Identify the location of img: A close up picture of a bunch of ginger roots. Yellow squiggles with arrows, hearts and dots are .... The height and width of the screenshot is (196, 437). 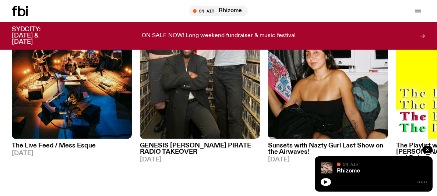
(327, 168).